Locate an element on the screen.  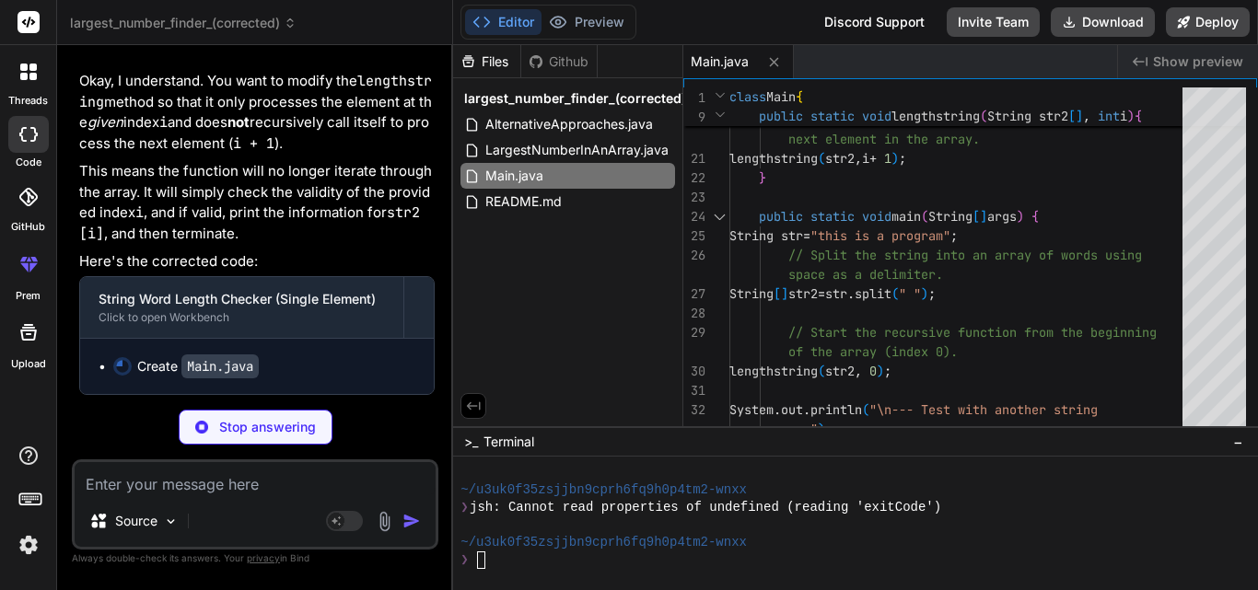
button: Editor is located at coordinates (503, 22).